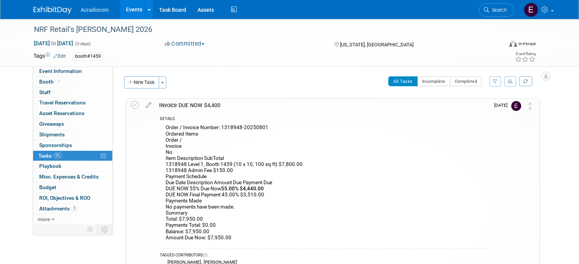  I want to click on div: In-Person, so click(527, 44).